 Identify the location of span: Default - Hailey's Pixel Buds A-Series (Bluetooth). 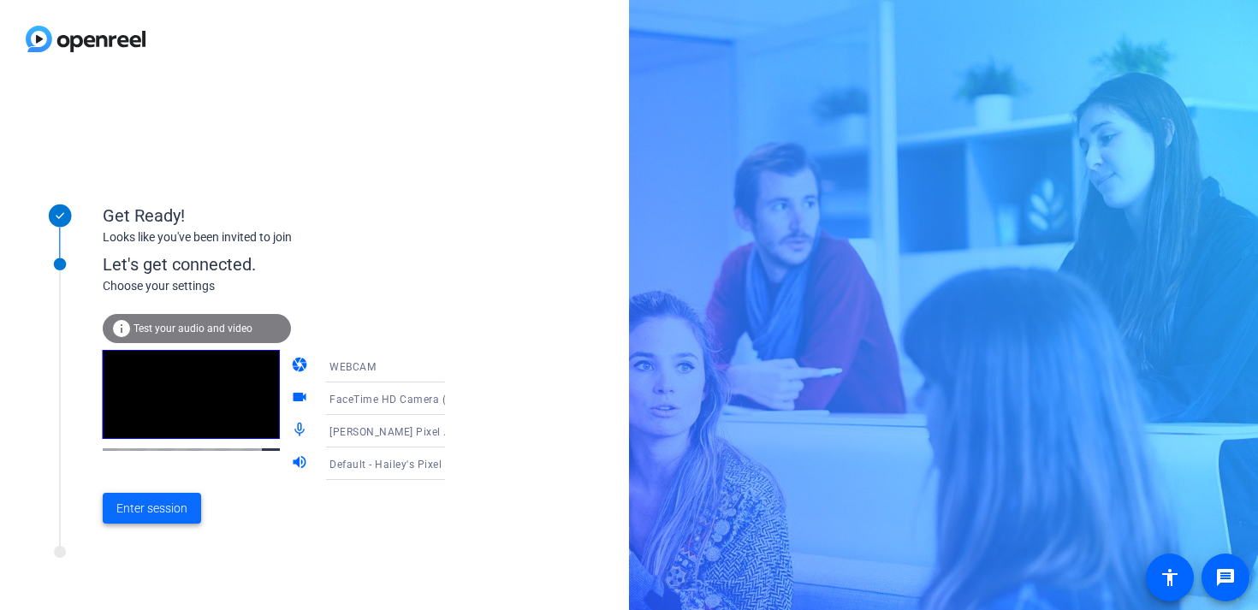
(450, 464).